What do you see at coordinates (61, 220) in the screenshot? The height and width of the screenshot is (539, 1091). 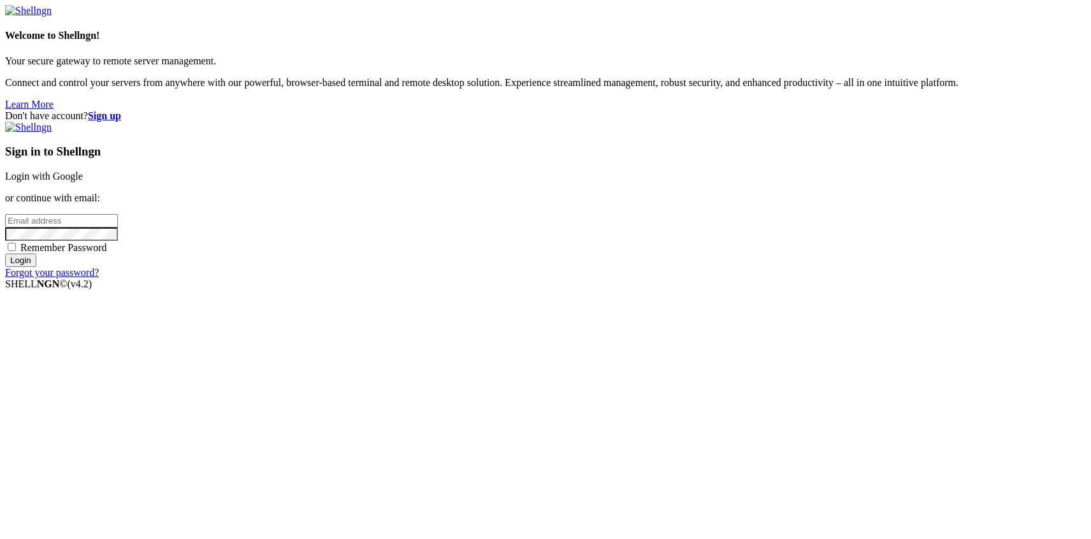 I see `input: Email address` at bounding box center [61, 220].